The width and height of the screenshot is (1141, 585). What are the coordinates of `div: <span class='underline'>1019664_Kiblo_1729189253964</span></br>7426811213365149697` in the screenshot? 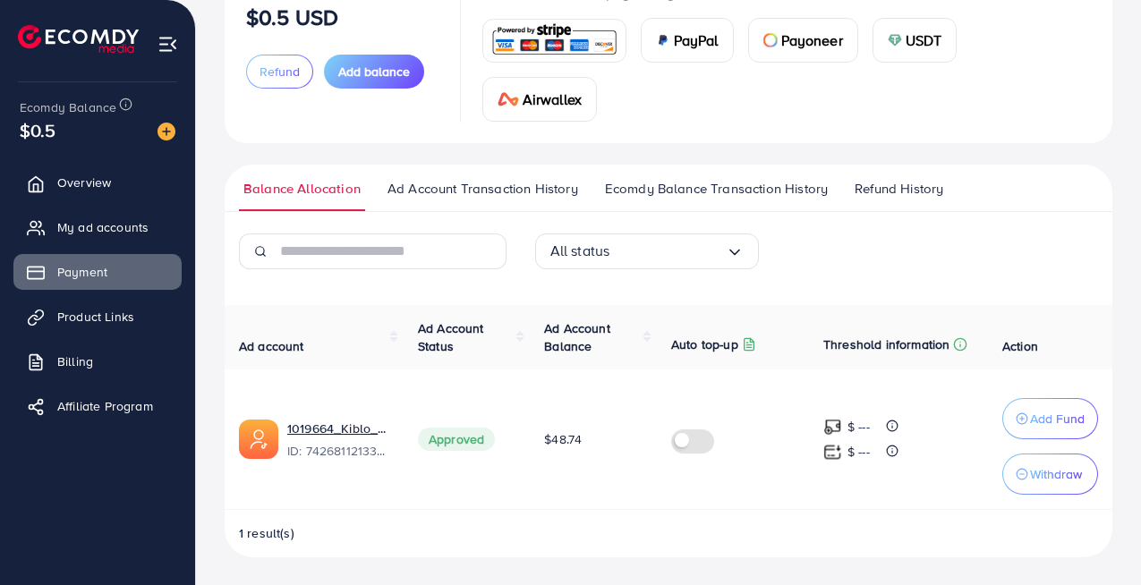 It's located at (338, 440).